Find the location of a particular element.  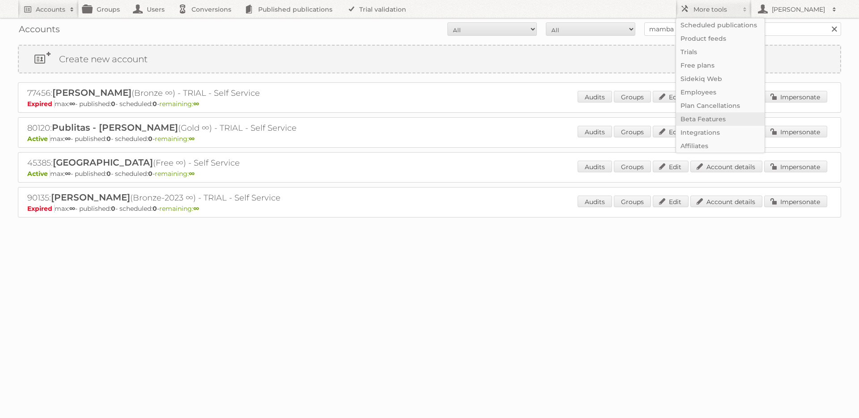

a: Plan Cancellations is located at coordinates (721, 106).